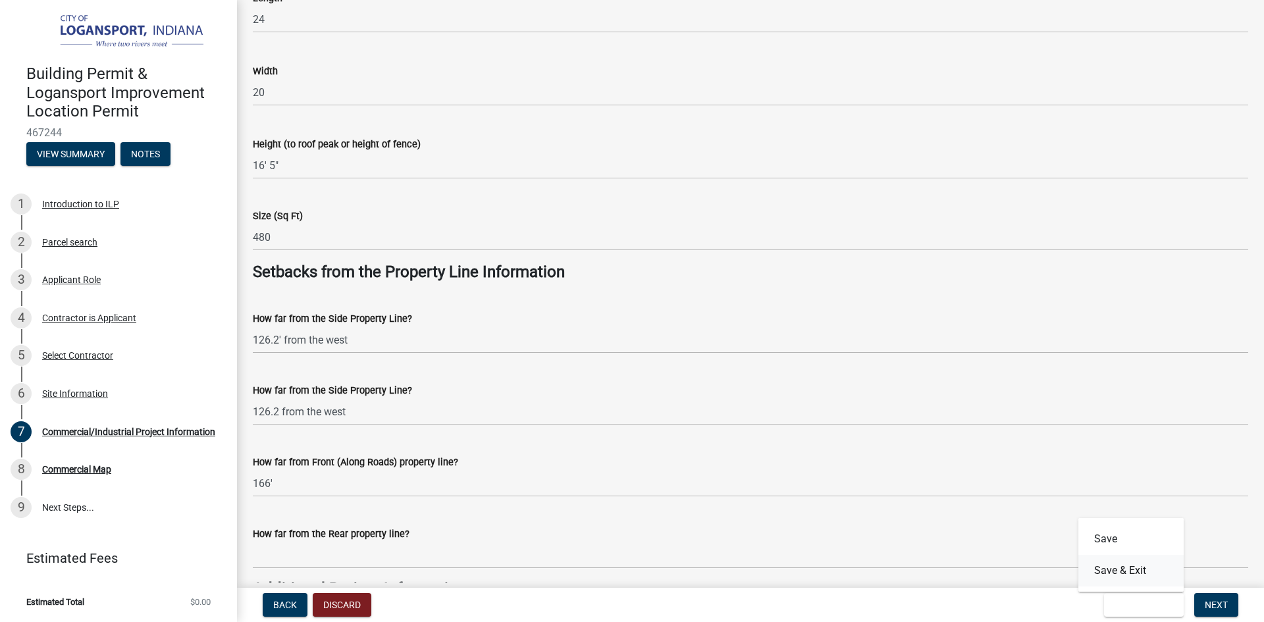  Describe the element at coordinates (1139, 605) in the screenshot. I see `span: Save & Exit` at that location.